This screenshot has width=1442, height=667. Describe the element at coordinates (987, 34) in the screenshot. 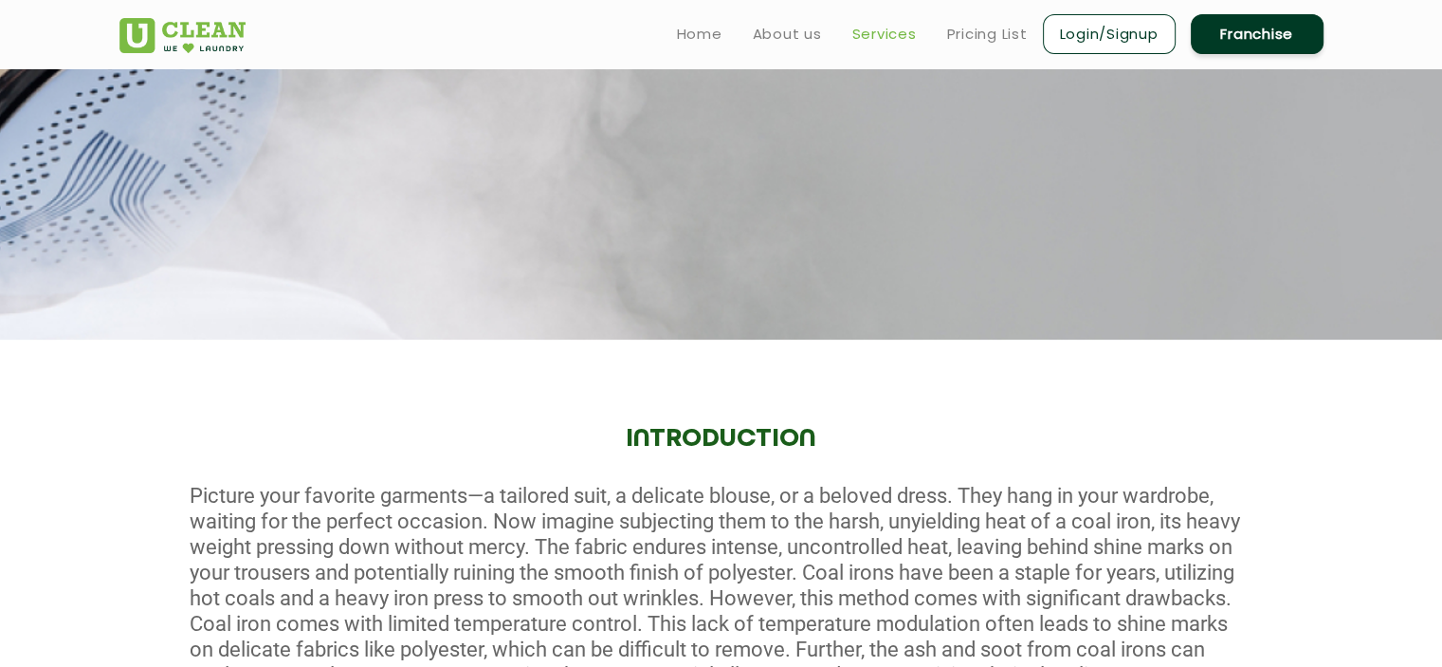

I see `a: Pricing List` at that location.